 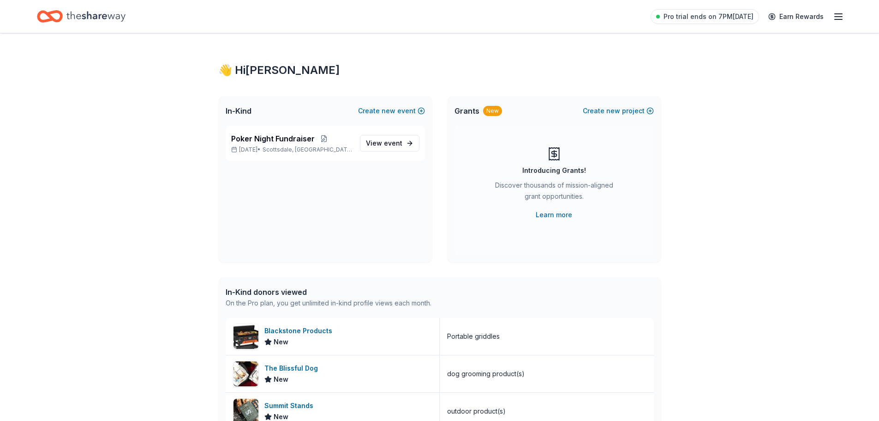 What do you see at coordinates (293, 368) in the screenshot?
I see `div: The Blissful Dog` at bounding box center [293, 368].